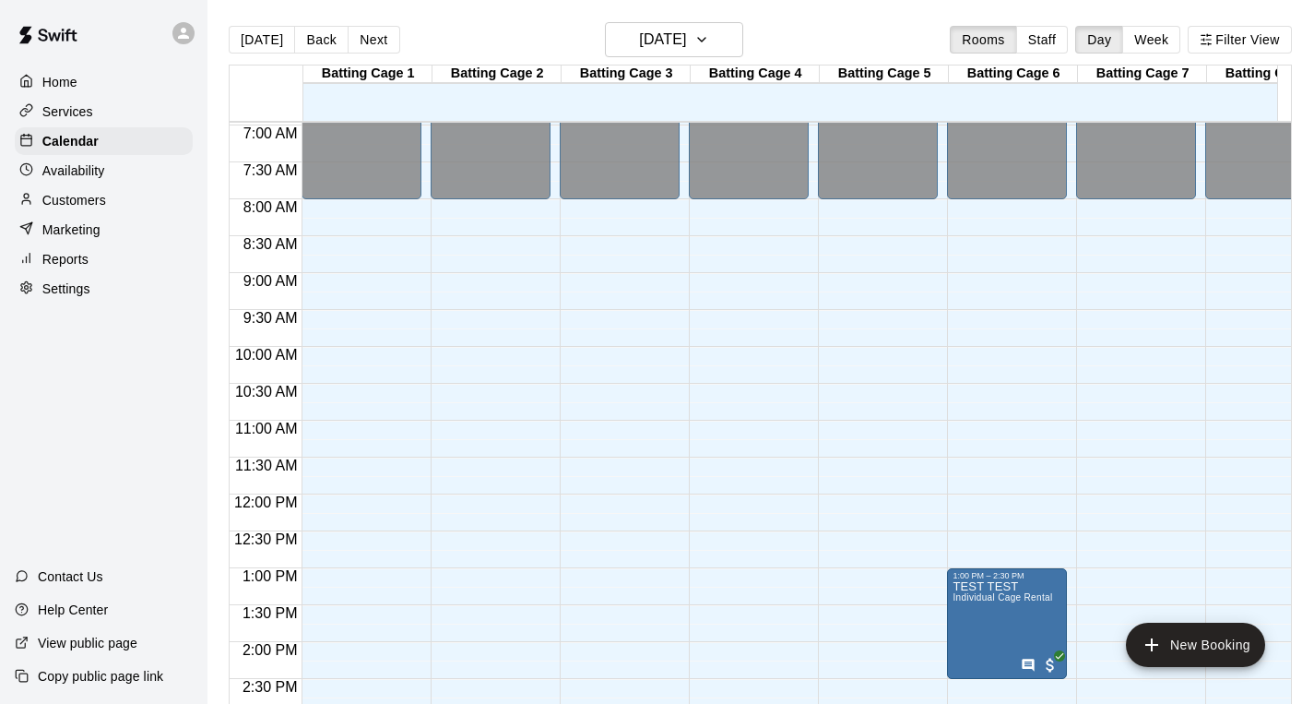  Describe the element at coordinates (1007, 575) in the screenshot. I see `div: 1:00 PM – 2:30 PM` at that location.